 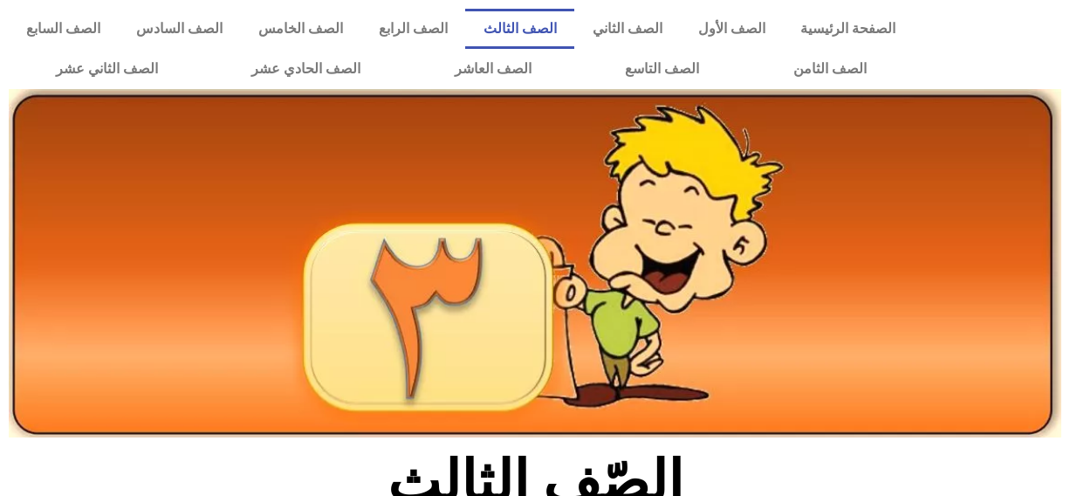 What do you see at coordinates (848, 29) in the screenshot?
I see `a: الصفحة الرئيسية` at bounding box center [848, 29].